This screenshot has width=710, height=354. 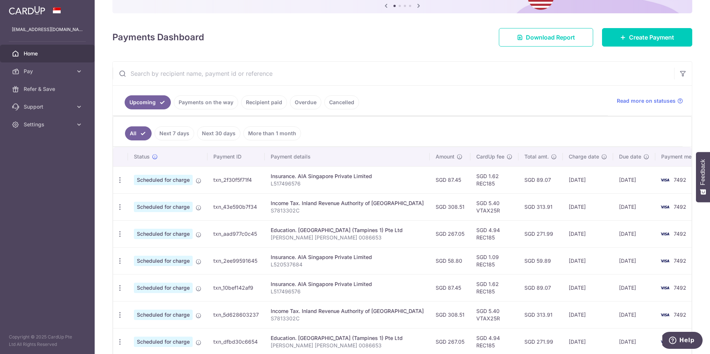 I want to click on td: txn_43e590b7f34, so click(x=236, y=207).